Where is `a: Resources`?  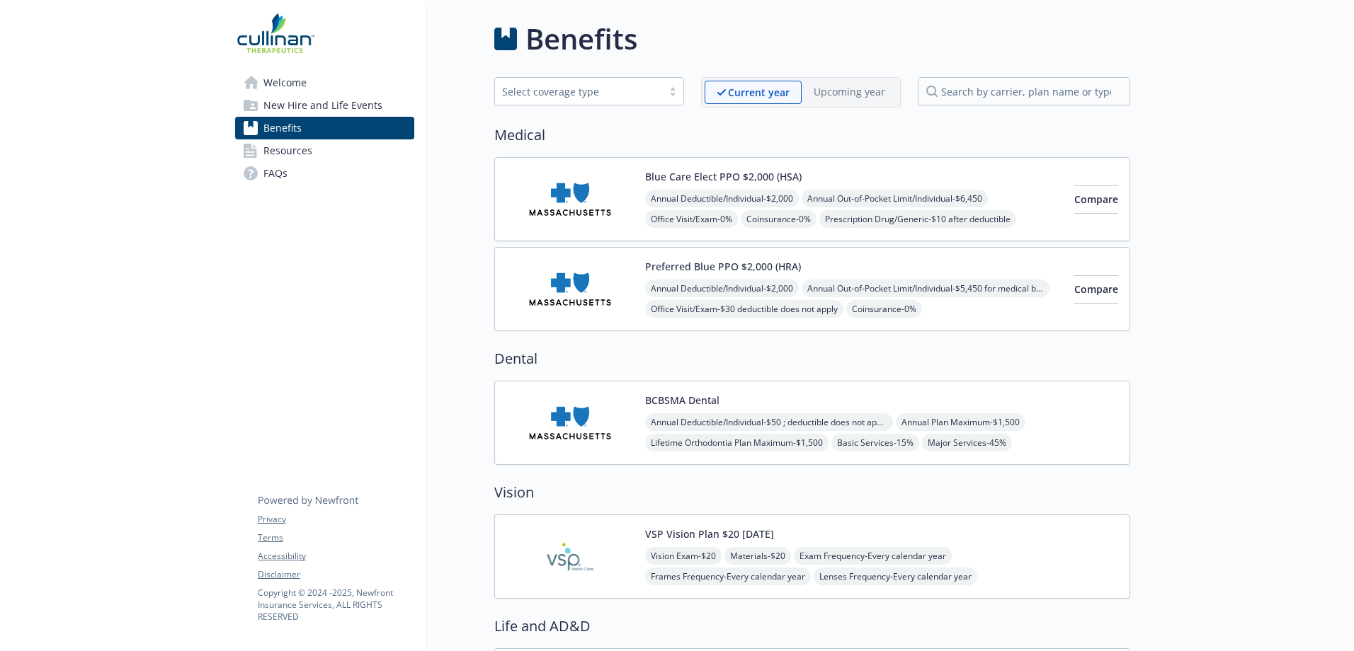 a: Resources is located at coordinates (324, 151).